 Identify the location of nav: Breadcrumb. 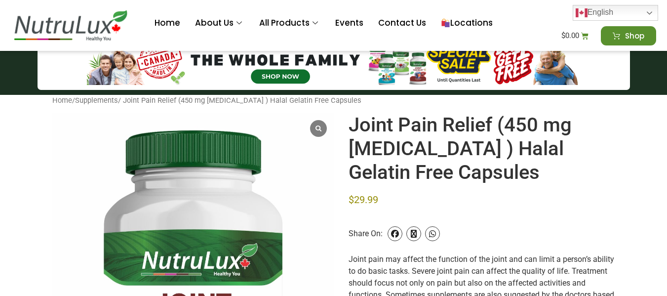
(334, 100).